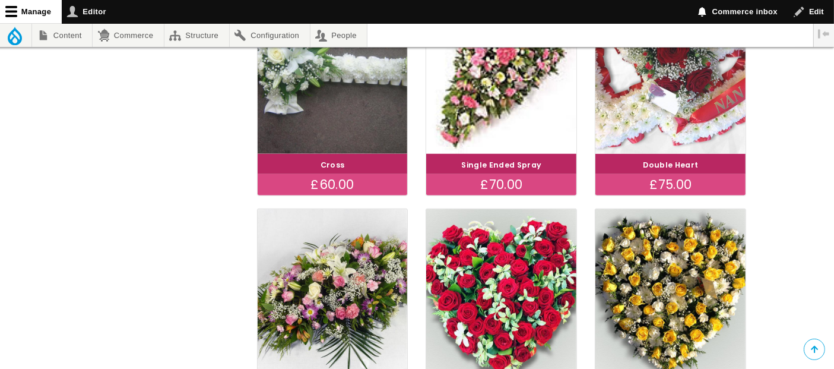  What do you see at coordinates (670, 185) in the screenshot?
I see `div: £75.00` at bounding box center [670, 185].